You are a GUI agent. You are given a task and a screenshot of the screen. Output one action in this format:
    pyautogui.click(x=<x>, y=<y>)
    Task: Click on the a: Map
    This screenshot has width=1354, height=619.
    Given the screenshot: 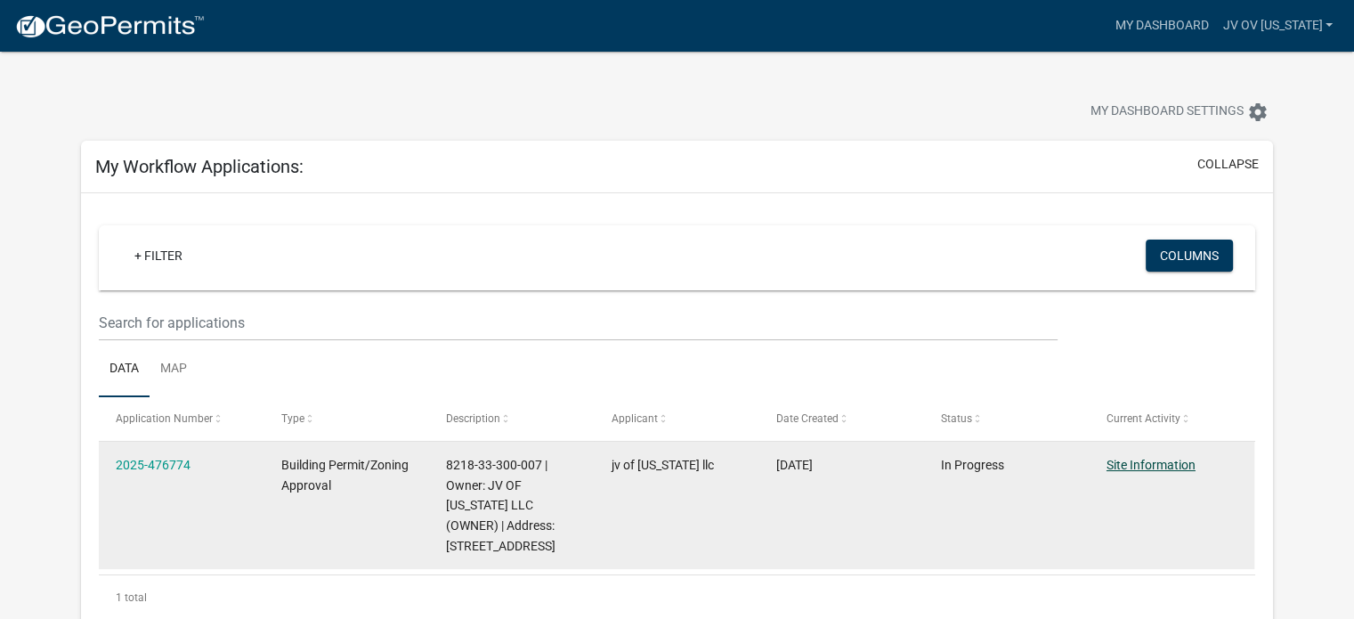 What is the action you would take?
    pyautogui.click(x=174, y=369)
    